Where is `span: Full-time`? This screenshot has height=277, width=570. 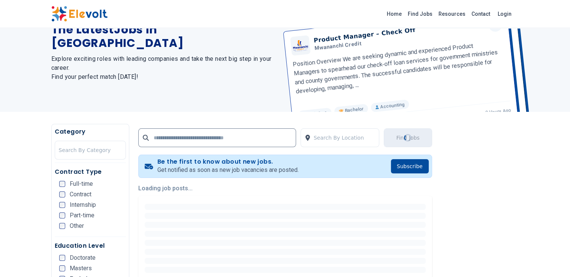
span: Full-time is located at coordinates (81, 184).